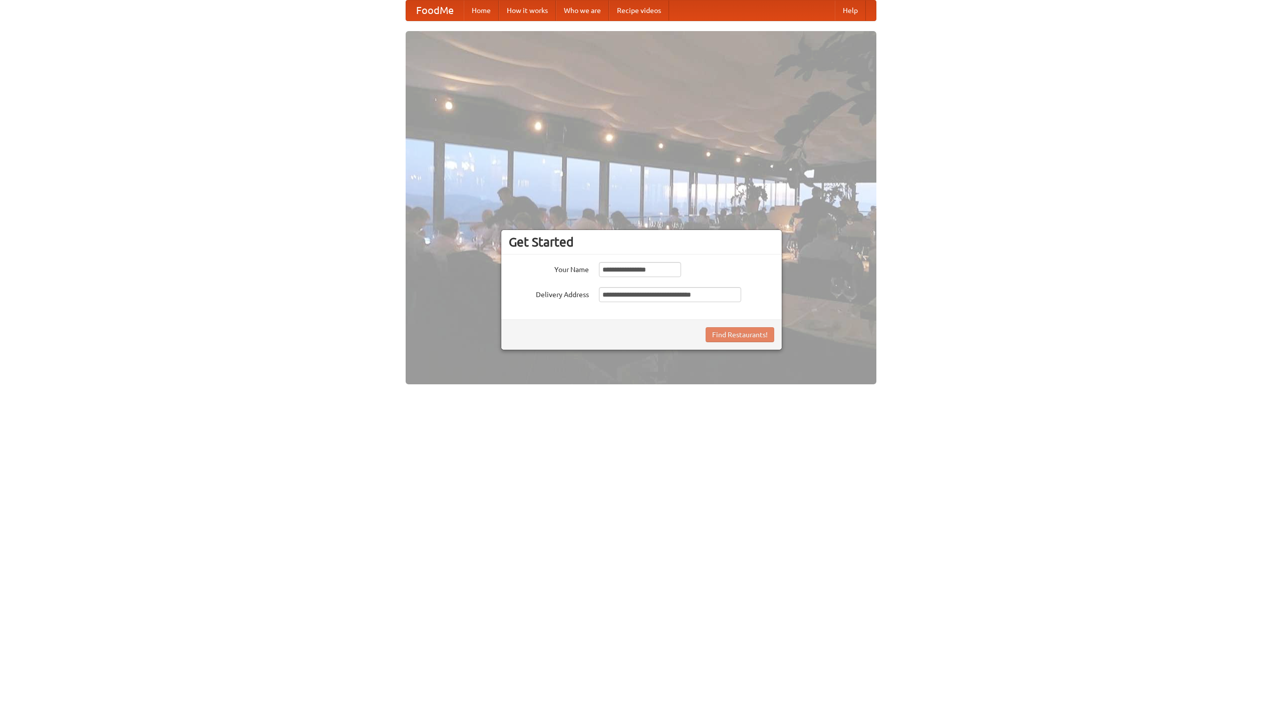 Image resolution: width=1282 pixels, height=709 pixels. What do you see at coordinates (481, 11) in the screenshot?
I see `a: Home` at bounding box center [481, 11].